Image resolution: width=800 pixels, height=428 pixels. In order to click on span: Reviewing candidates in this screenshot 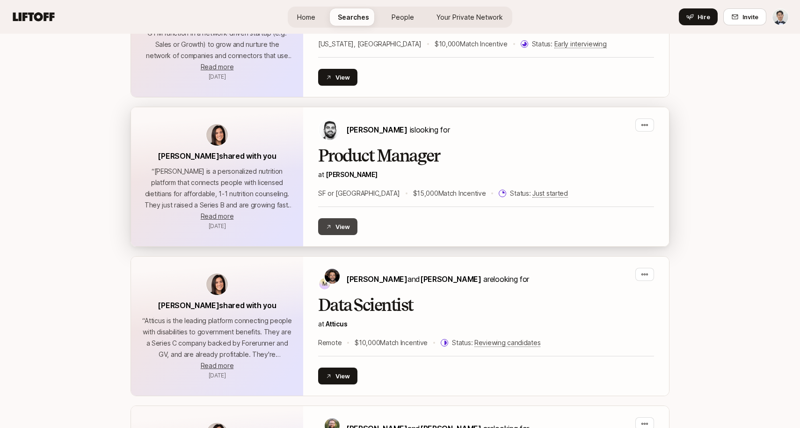, I will do `click(507, 343)`.